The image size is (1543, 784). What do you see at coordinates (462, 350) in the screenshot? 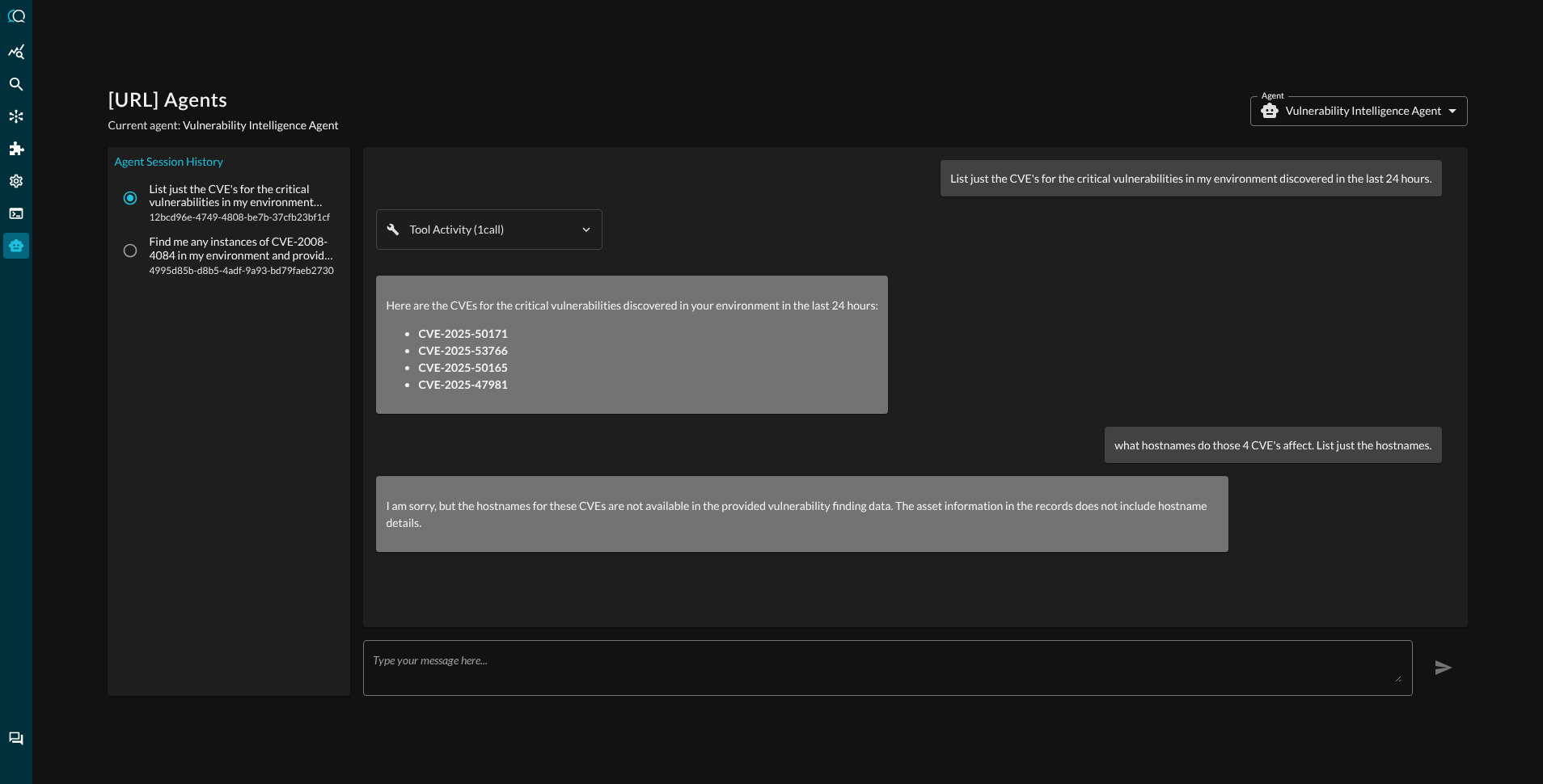
I see `strong: CVE-2025-53766` at bounding box center [462, 350].